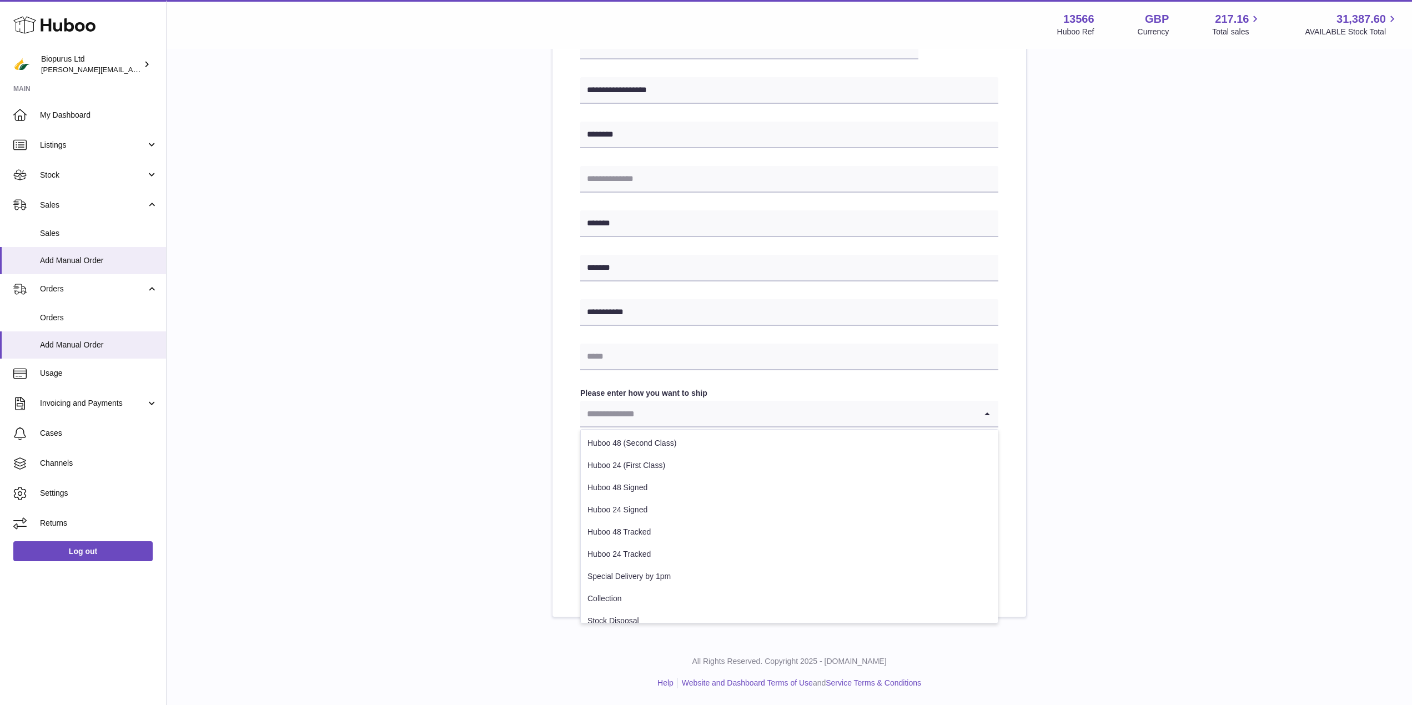 The height and width of the screenshot is (705, 1412). What do you see at coordinates (747, 683) in the screenshot?
I see `a: Website and Dashboard Terms of Use` at bounding box center [747, 683].